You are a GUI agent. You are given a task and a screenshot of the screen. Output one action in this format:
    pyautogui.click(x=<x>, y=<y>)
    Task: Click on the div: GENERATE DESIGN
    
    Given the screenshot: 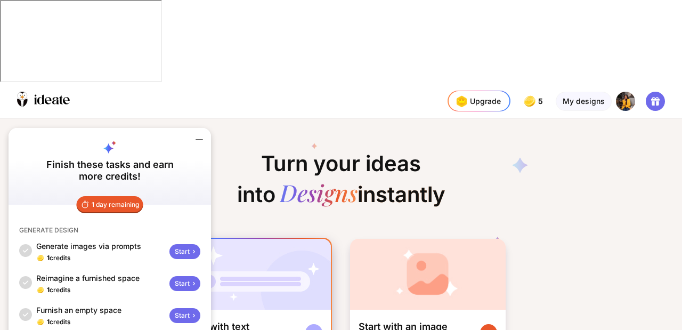 What is the action you would take?
    pyautogui.click(x=49, y=230)
    